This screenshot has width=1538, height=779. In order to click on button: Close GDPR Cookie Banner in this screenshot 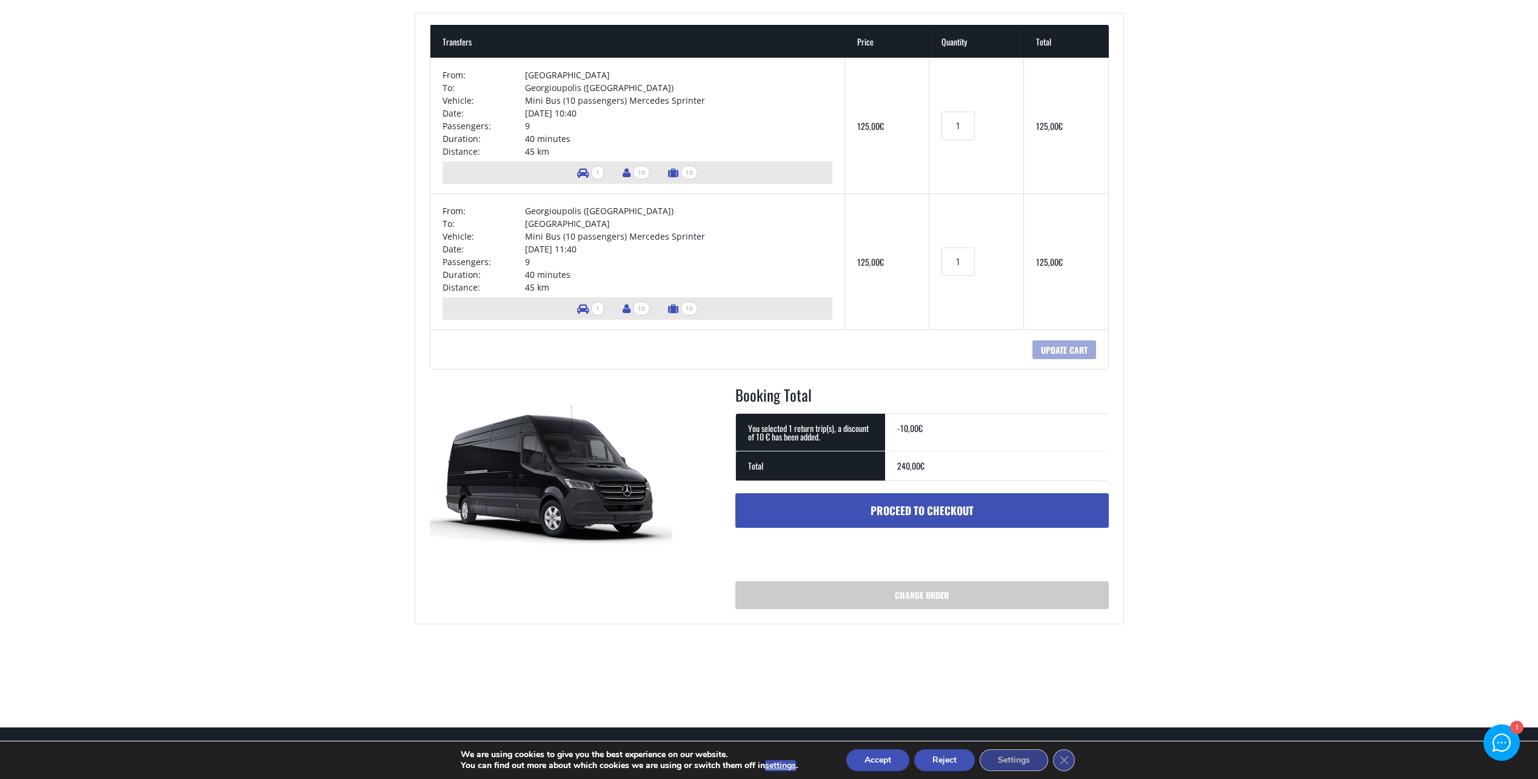, I will do `click(1064, 760)`.